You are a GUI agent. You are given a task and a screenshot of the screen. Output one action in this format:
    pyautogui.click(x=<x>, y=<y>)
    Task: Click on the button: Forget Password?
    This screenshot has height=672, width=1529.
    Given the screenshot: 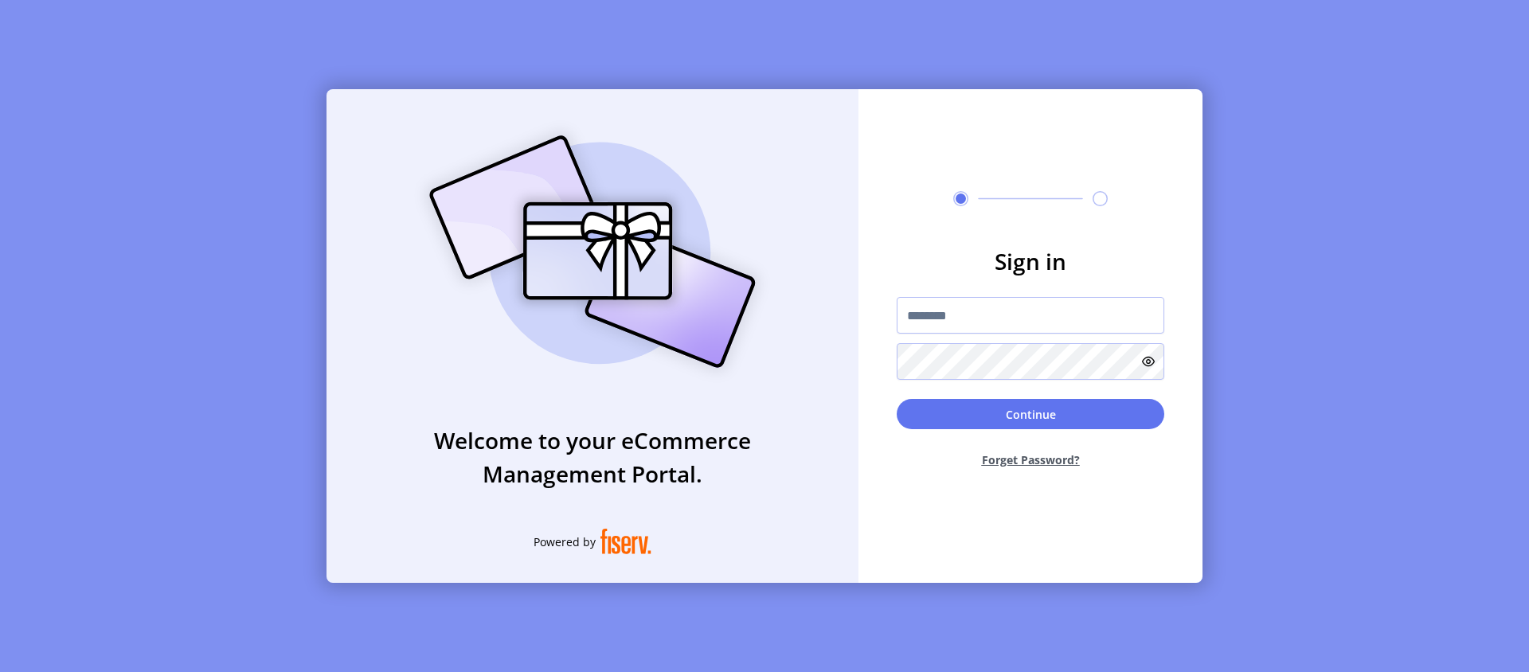 What is the action you would take?
    pyautogui.click(x=1031, y=460)
    